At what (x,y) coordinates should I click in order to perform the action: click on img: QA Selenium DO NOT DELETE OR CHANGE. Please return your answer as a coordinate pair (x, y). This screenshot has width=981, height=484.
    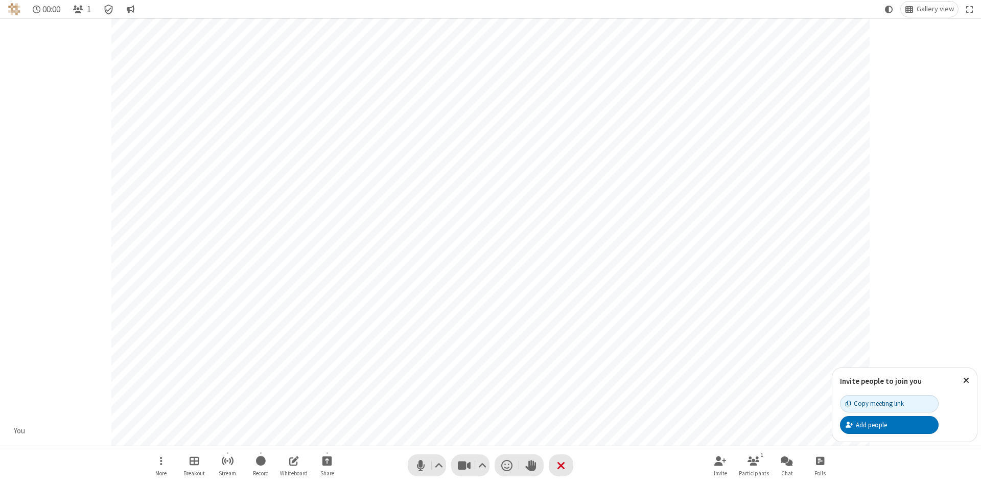
    Looking at the image, I should click on (14, 9).